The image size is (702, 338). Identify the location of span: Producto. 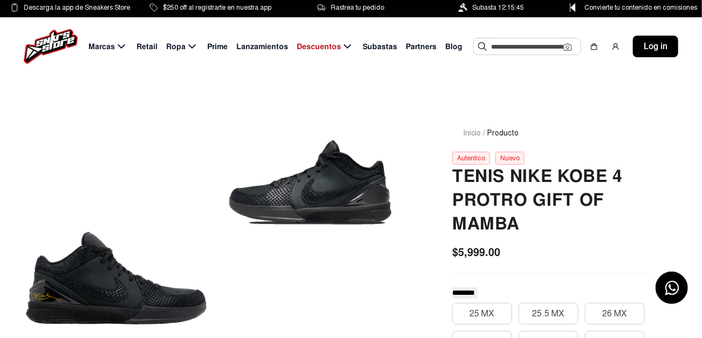
(503, 133).